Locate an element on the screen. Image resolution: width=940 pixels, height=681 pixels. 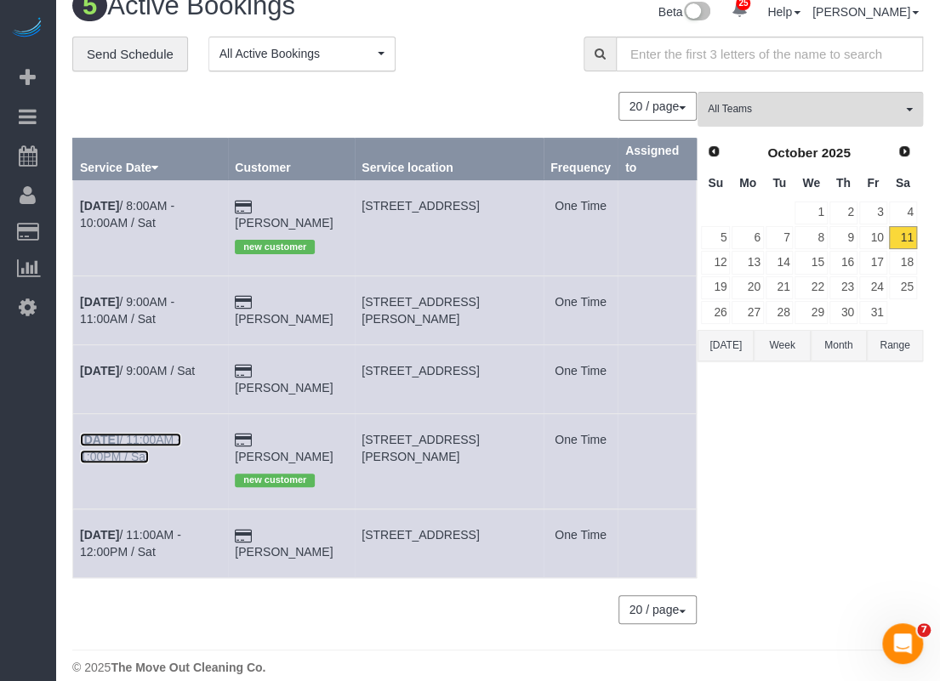
span: All Active Bookings is located at coordinates (296, 54).